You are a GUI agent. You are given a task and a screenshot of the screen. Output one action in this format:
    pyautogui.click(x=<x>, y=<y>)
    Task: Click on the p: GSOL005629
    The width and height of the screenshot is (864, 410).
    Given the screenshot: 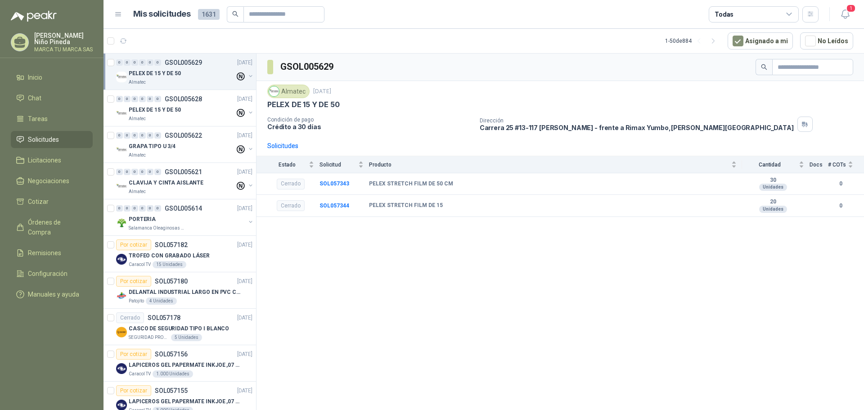 What is the action you would take?
    pyautogui.click(x=183, y=63)
    